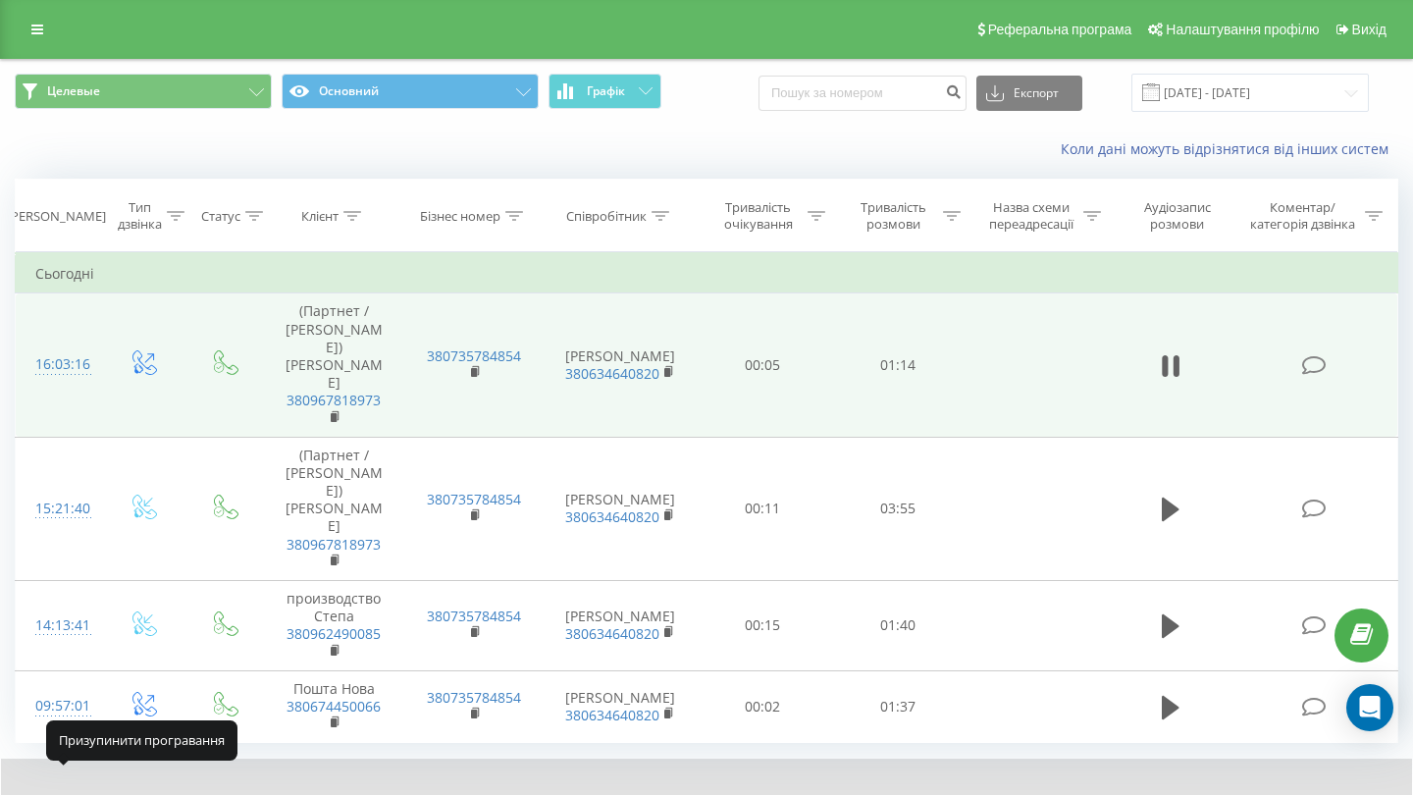 Image resolution: width=1413 pixels, height=795 pixels. Describe the element at coordinates (764, 626) in the screenshot. I see `td: 00:15` at that location.